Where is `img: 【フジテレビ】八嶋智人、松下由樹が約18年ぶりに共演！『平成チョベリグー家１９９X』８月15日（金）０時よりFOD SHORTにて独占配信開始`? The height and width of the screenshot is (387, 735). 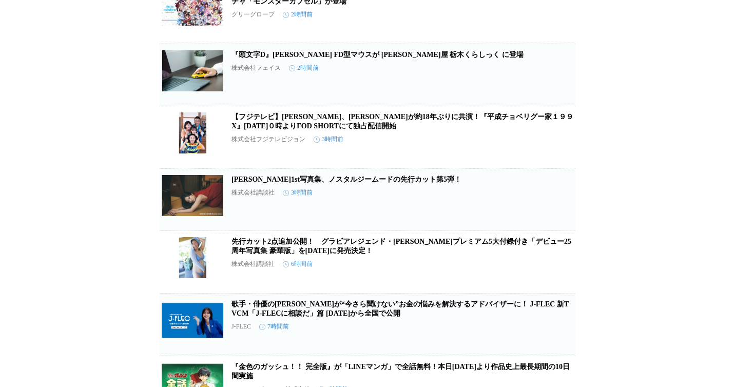 img: 【フジテレビ】八嶋智人、松下由樹が約18年ぶりに共演！『平成チョベリグー家１９９X』８月15日（金）０時よりFOD SHORTにて独占配信開始 is located at coordinates (192, 133).